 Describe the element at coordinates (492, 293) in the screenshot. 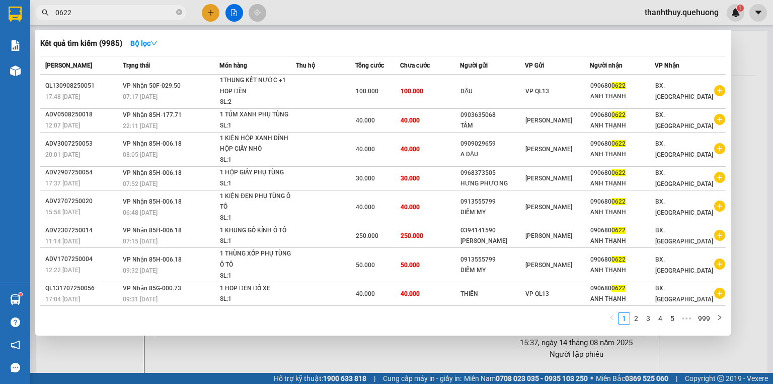

I see `div: THIÊN` at that location.